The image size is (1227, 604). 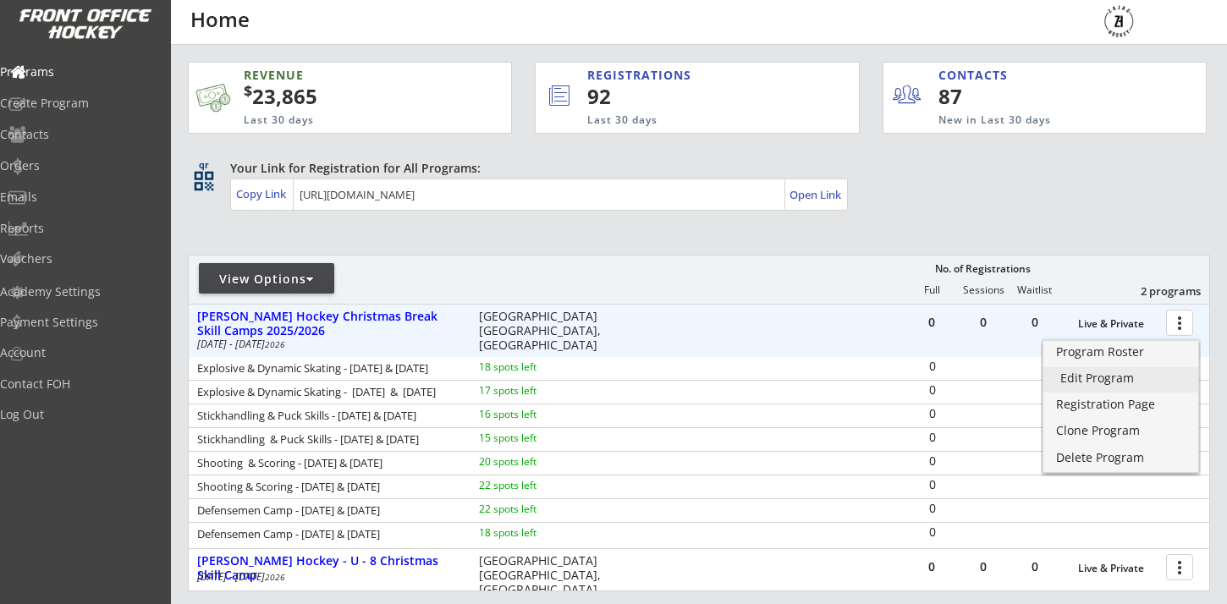 I want to click on div: qr, so click(x=203, y=165).